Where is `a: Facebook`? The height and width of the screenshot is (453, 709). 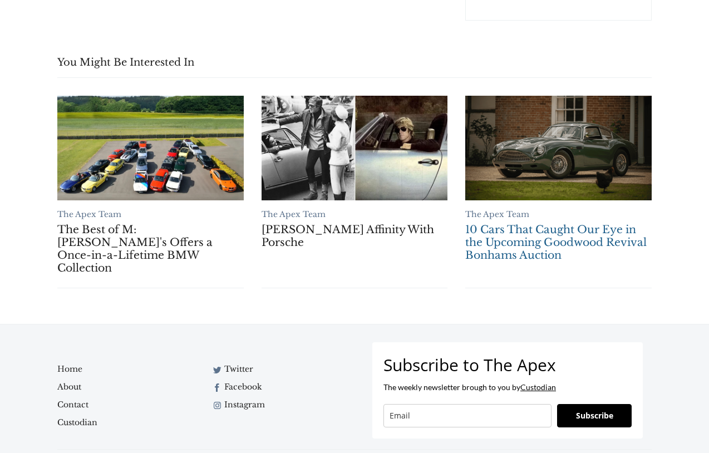 a: Facebook is located at coordinates (278, 387).